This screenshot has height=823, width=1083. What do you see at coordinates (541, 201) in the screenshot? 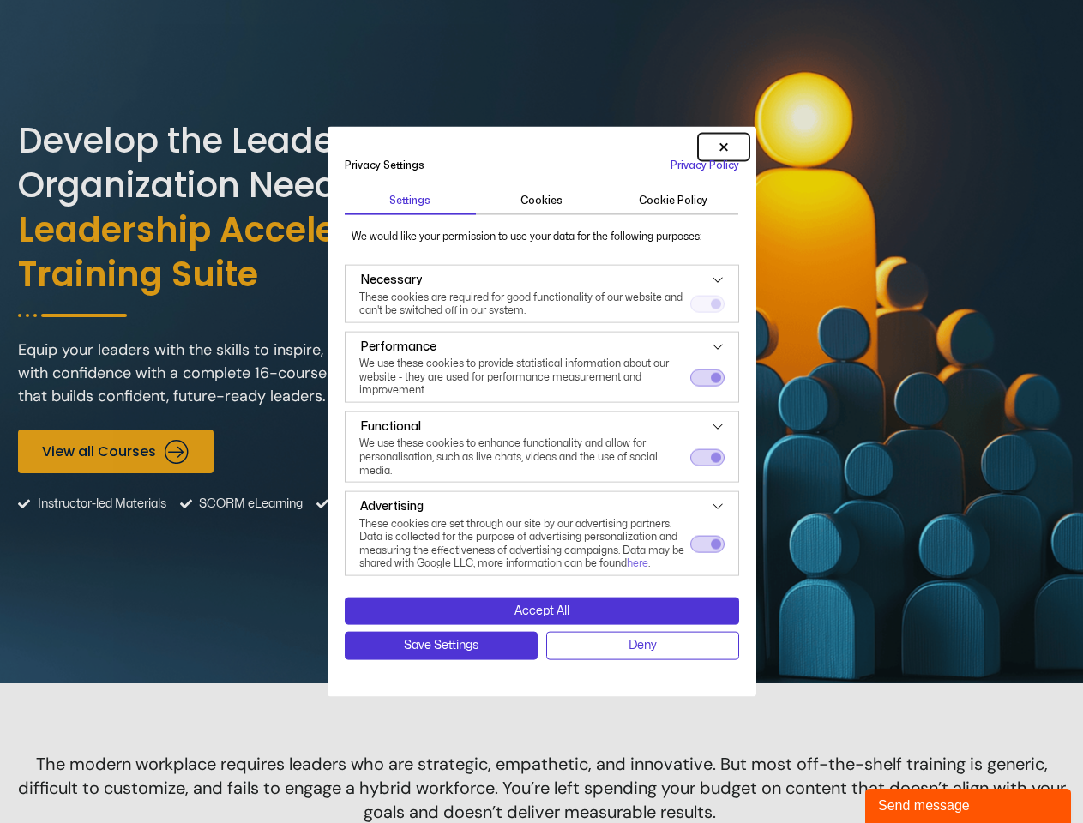
I see `button: Cookies` at bounding box center [541, 201].